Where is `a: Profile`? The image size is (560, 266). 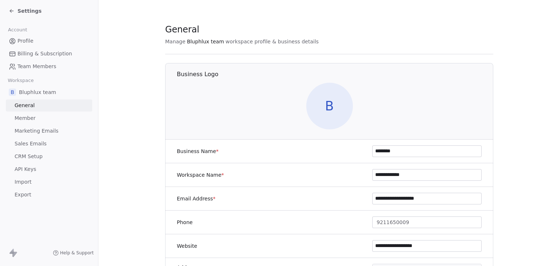 a: Profile is located at coordinates (49, 41).